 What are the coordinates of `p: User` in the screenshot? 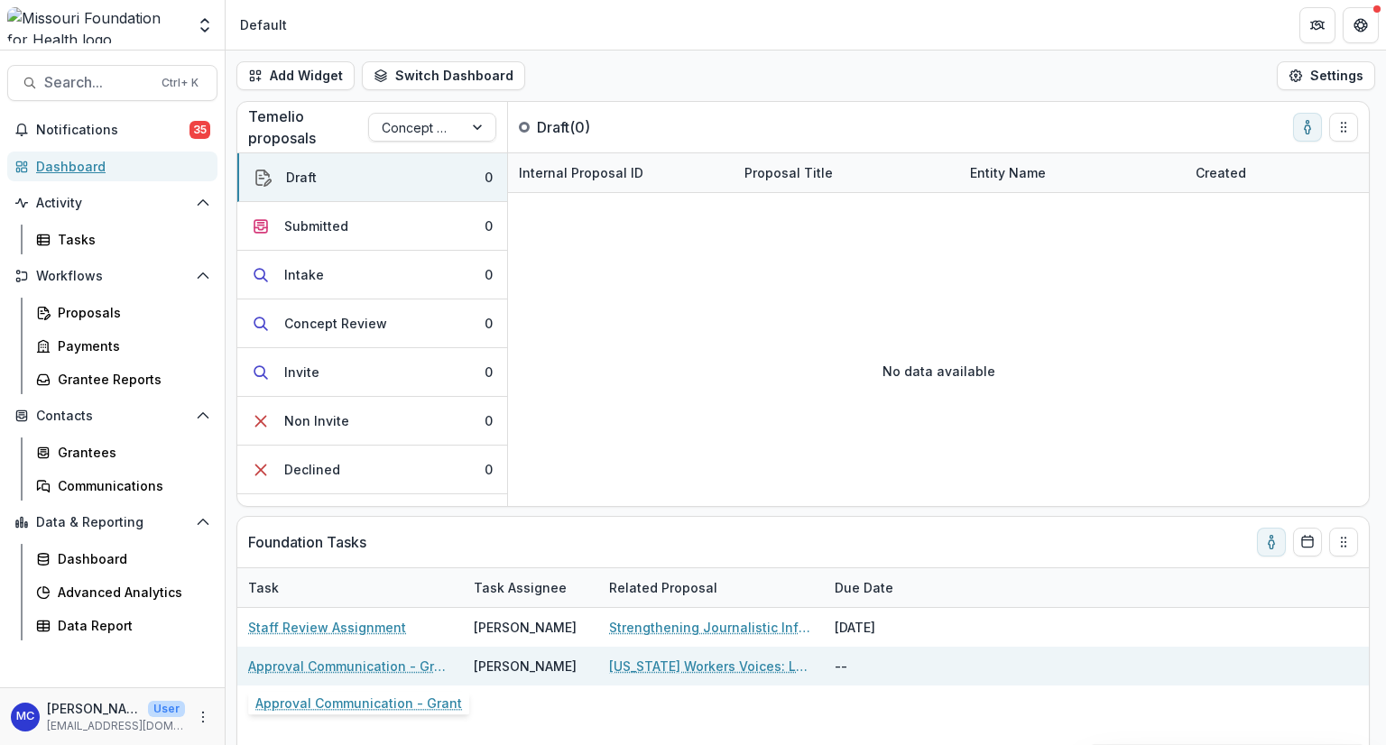 It's located at (166, 709).